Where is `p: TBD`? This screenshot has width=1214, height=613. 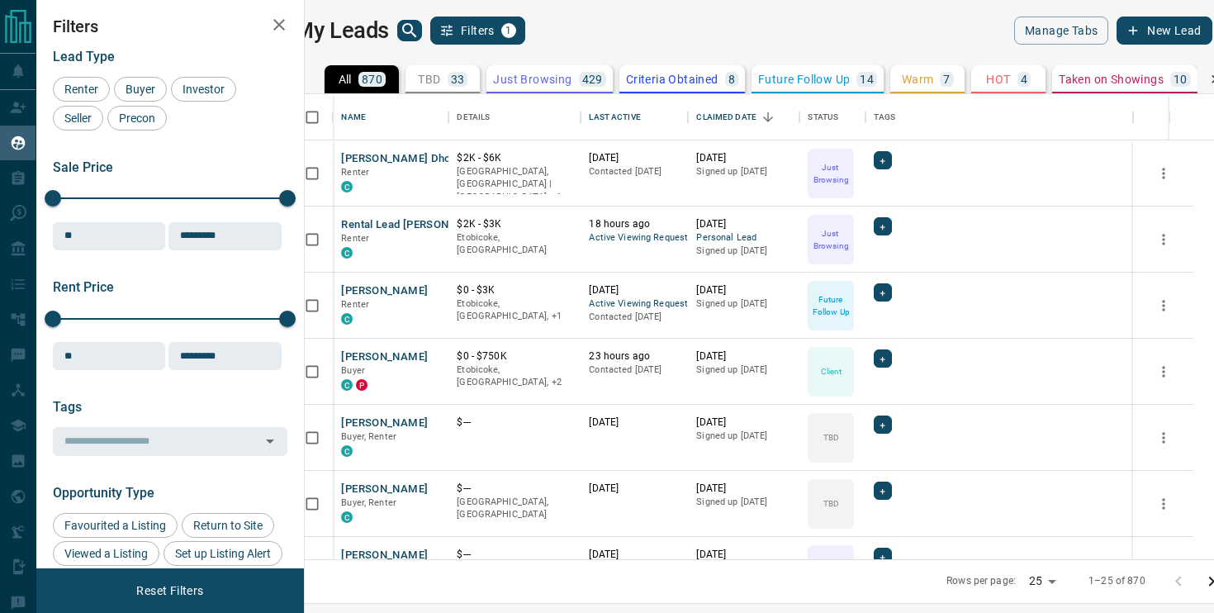 p: TBD is located at coordinates (831, 437).